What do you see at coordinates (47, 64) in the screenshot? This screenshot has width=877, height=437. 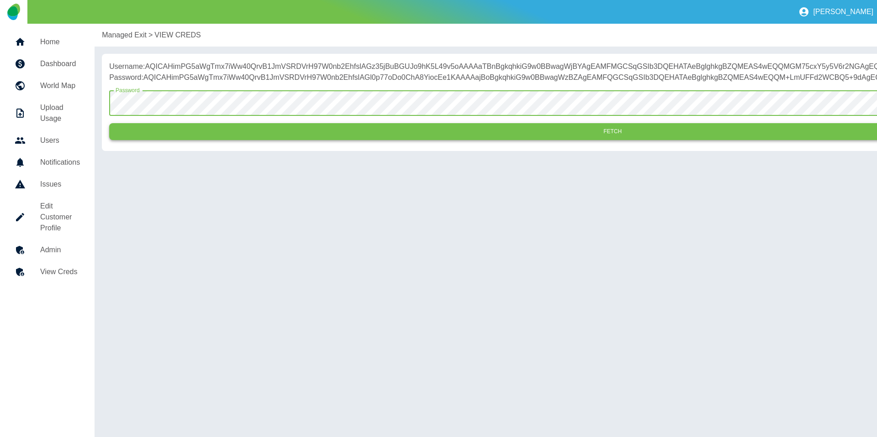 I see `a: Dashboard` at bounding box center [47, 64].